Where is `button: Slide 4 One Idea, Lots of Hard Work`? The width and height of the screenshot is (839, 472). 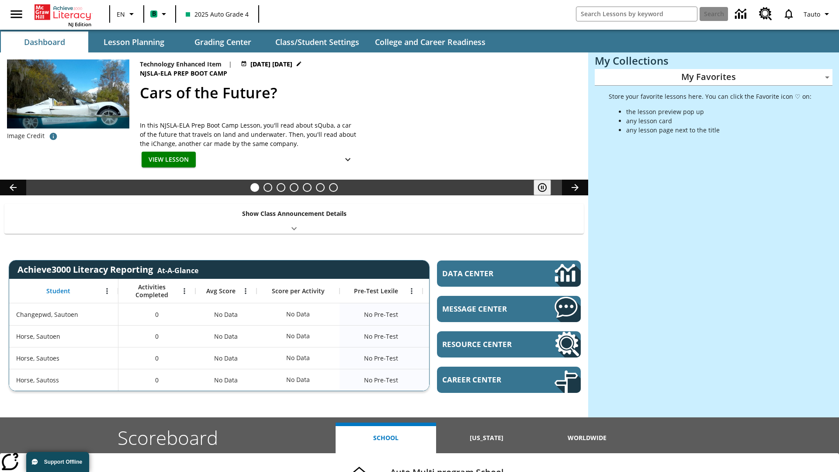 button: Slide 4 One Idea, Lots of Hard Work is located at coordinates (294, 187).